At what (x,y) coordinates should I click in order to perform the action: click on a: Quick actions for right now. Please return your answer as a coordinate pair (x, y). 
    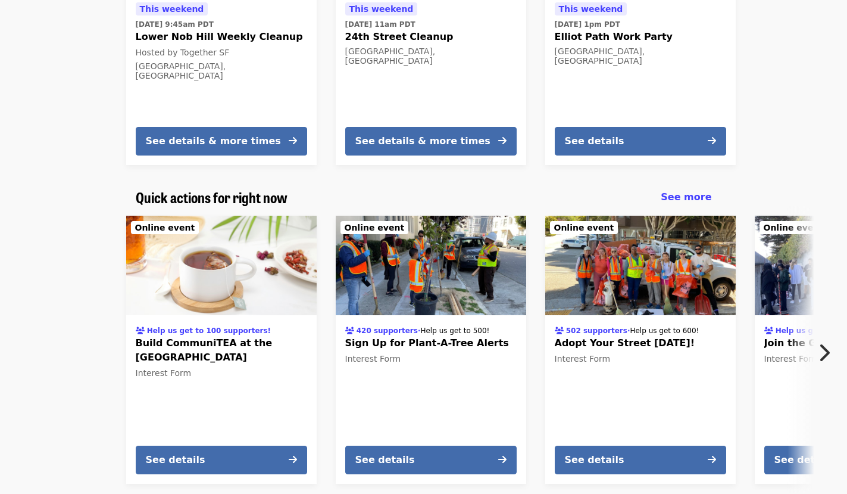
    Looking at the image, I should click on (211, 197).